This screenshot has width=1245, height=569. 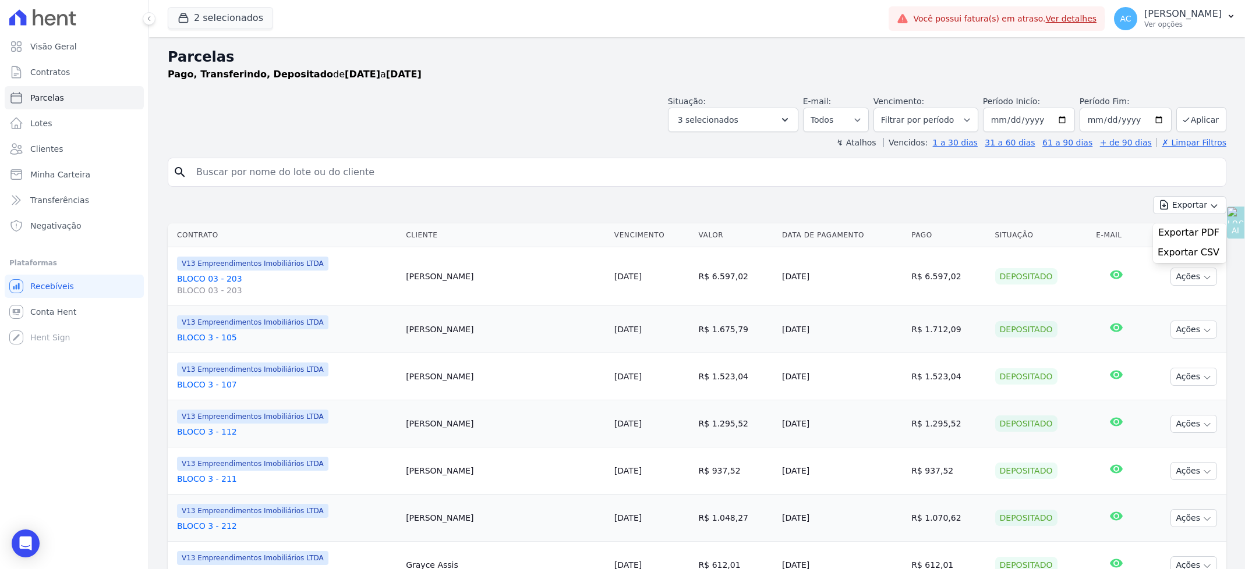 What do you see at coordinates (74, 175) in the screenshot?
I see `a: Minha Carteira` at bounding box center [74, 175].